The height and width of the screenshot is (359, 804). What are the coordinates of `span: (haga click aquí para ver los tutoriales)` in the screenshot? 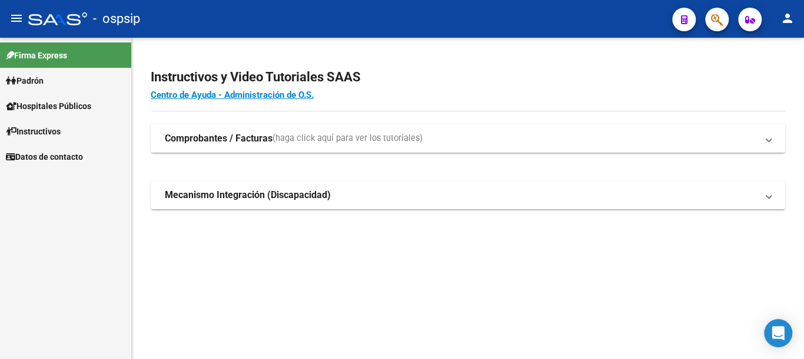 It's located at (347, 138).